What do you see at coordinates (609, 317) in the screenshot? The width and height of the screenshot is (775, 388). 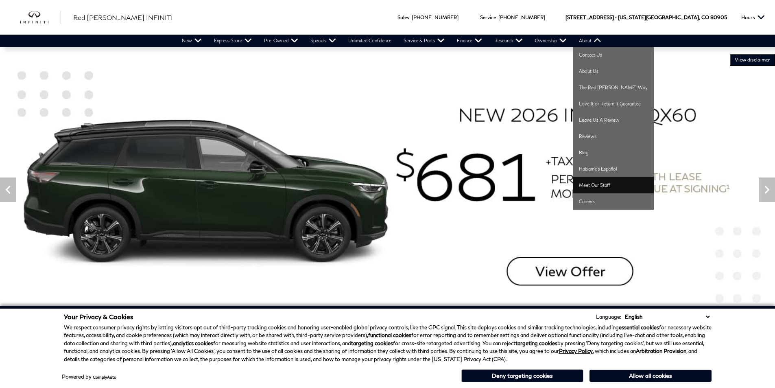 I see `div: Language:` at bounding box center [609, 317].